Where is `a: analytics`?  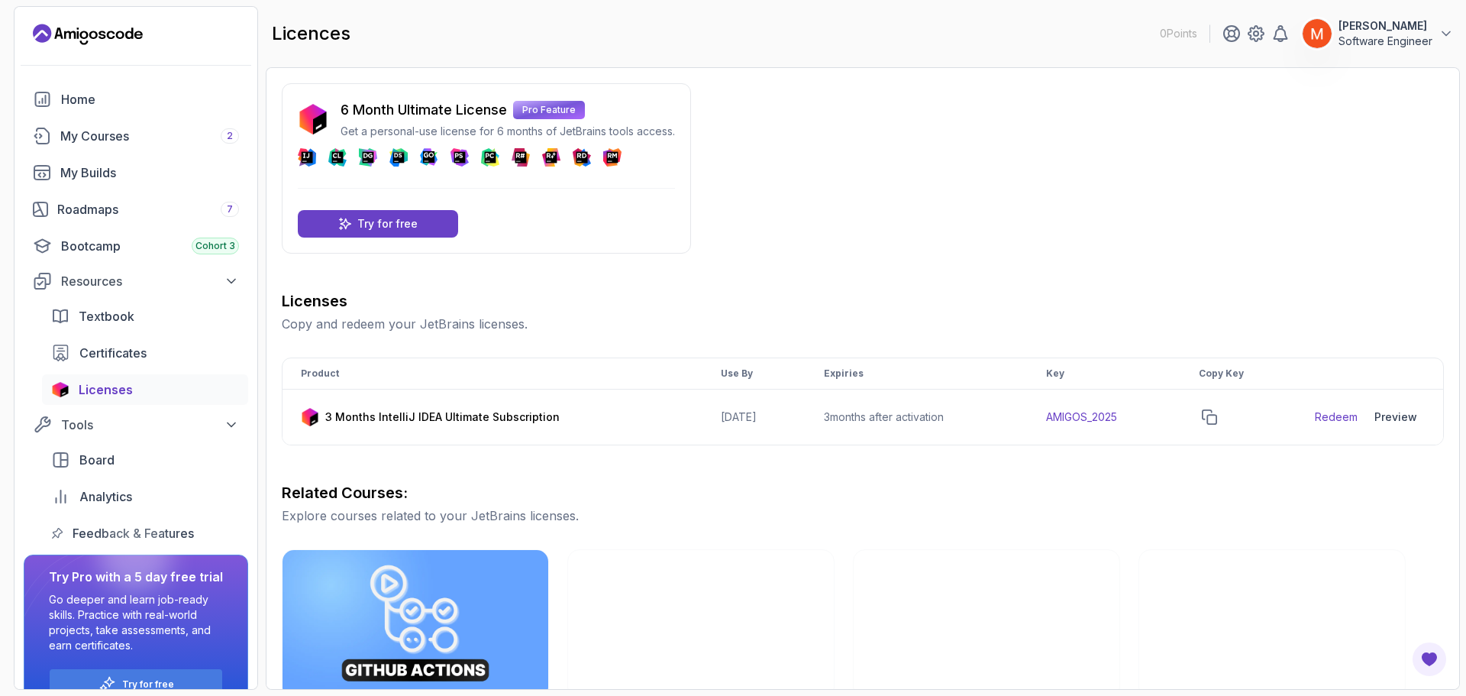
a: analytics is located at coordinates (145, 496).